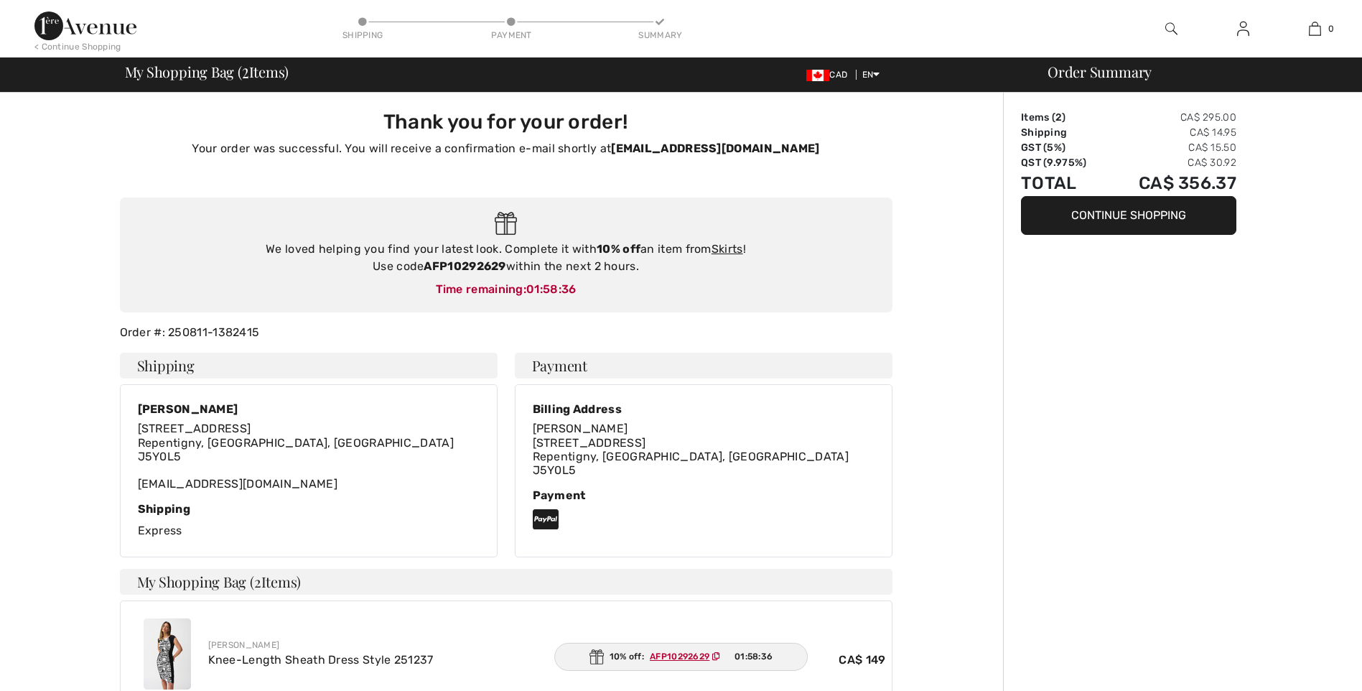 This screenshot has height=691, width=1362. What do you see at coordinates (1172, 117) in the screenshot?
I see `td: CA$ 295.00` at bounding box center [1172, 117].